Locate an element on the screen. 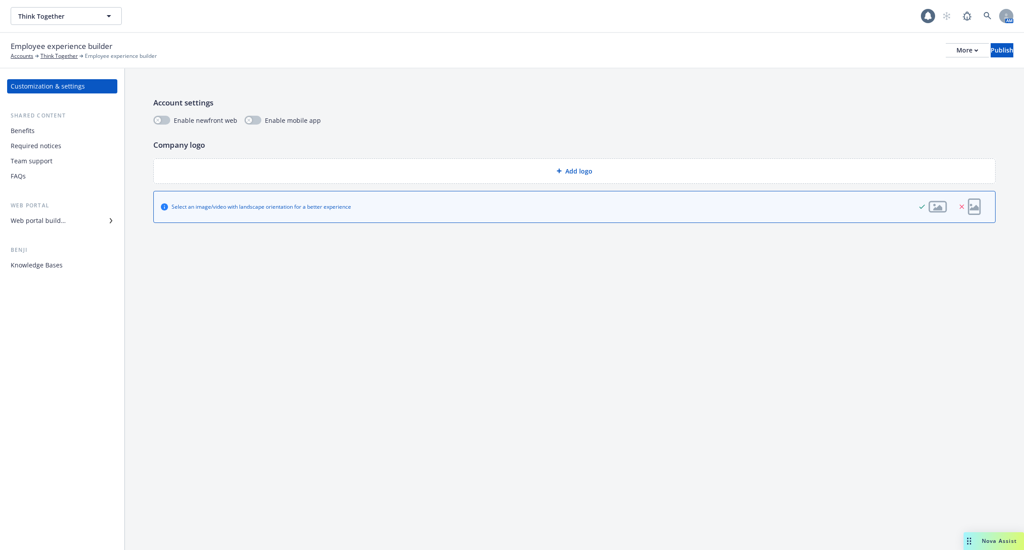 Image resolution: width=1024 pixels, height=550 pixels. p: Account settings is located at coordinates (574, 103).